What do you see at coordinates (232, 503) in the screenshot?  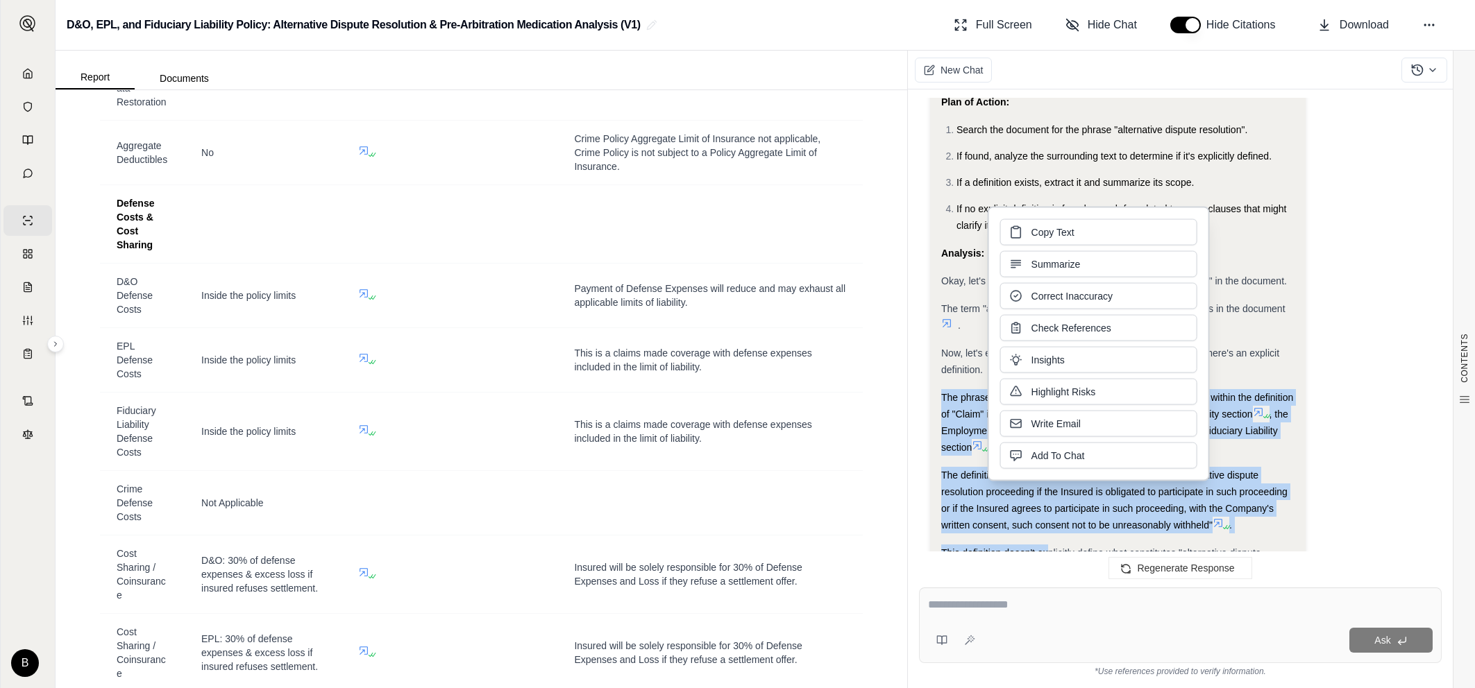 I see `span: Not Applicable` at bounding box center [232, 503].